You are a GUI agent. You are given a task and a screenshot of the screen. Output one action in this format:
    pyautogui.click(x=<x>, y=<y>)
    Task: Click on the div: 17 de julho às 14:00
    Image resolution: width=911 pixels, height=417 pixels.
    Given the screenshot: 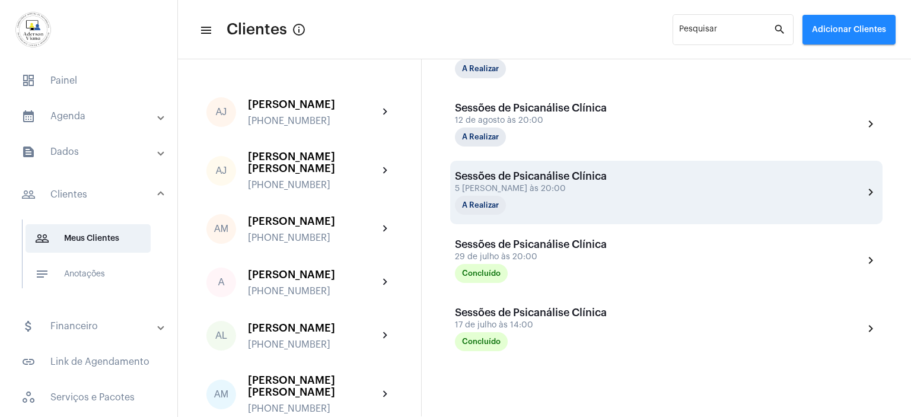 What is the action you would take?
    pyautogui.click(x=531, y=325)
    